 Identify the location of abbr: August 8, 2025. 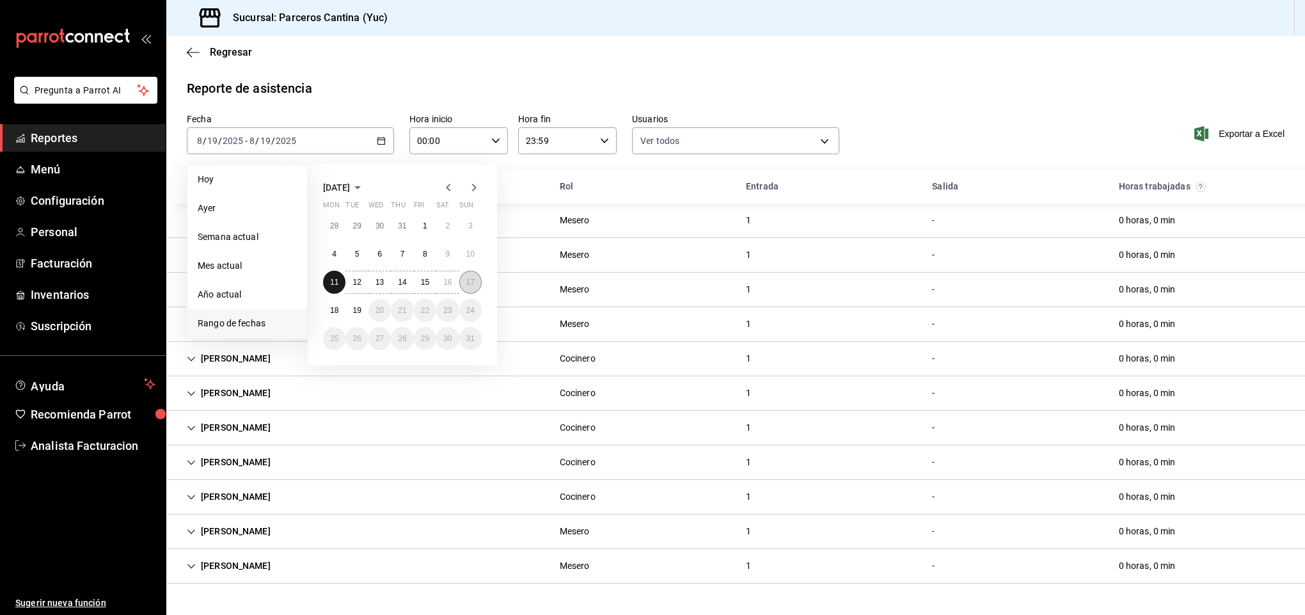
(425, 254).